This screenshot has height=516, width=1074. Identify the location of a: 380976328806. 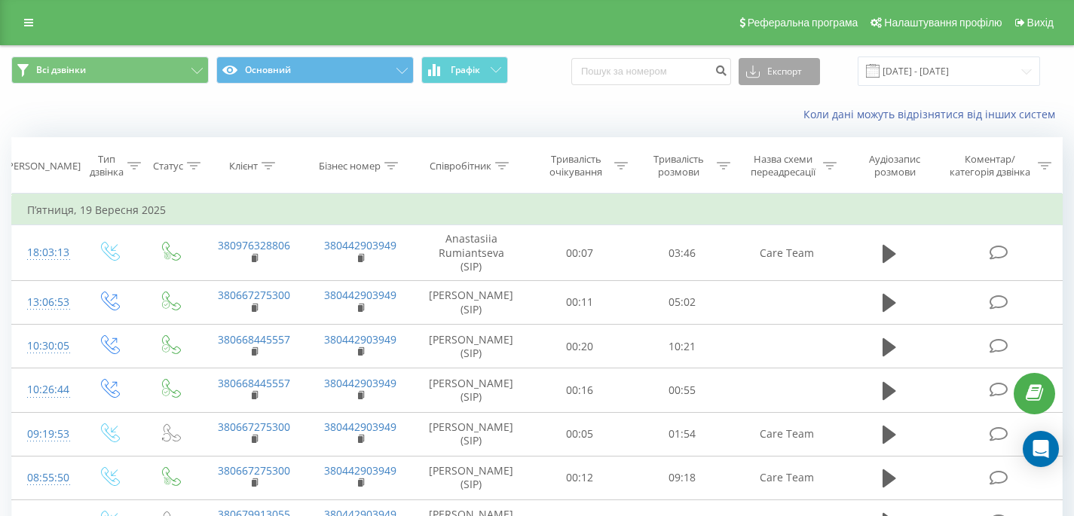
(254, 245).